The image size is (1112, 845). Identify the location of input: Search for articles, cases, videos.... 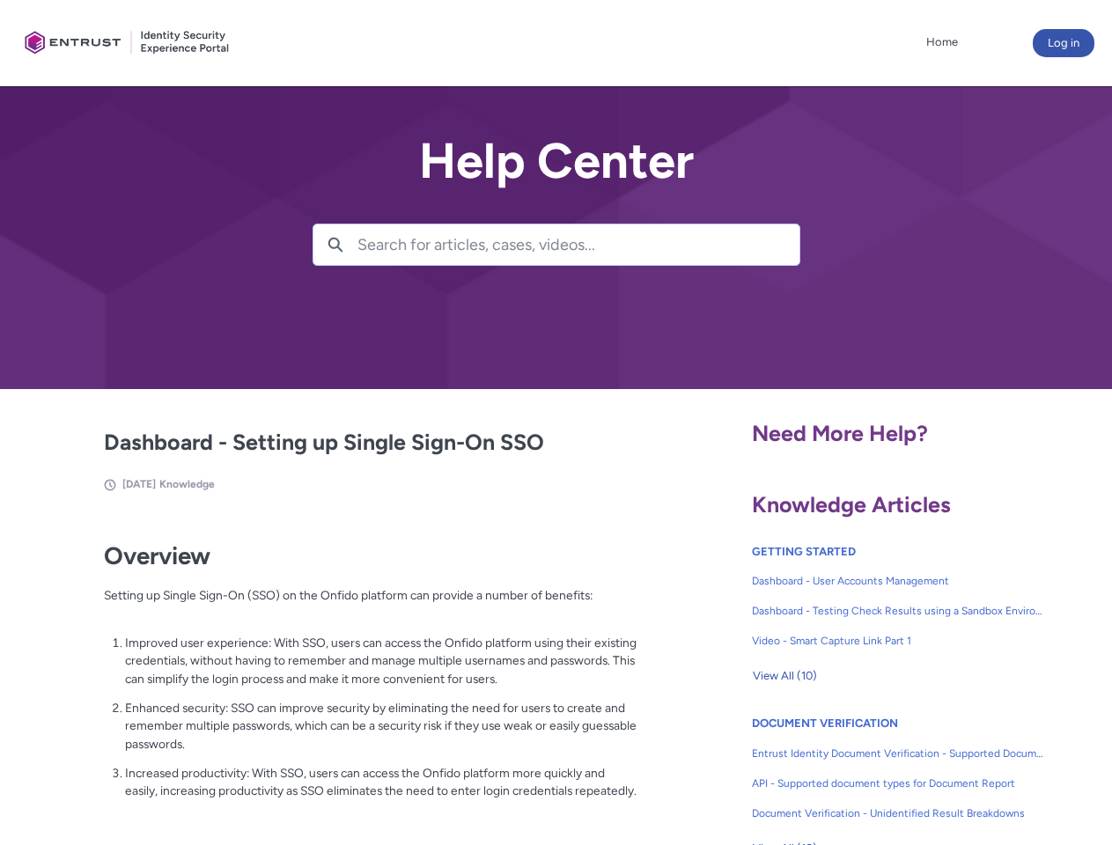
(578, 245).